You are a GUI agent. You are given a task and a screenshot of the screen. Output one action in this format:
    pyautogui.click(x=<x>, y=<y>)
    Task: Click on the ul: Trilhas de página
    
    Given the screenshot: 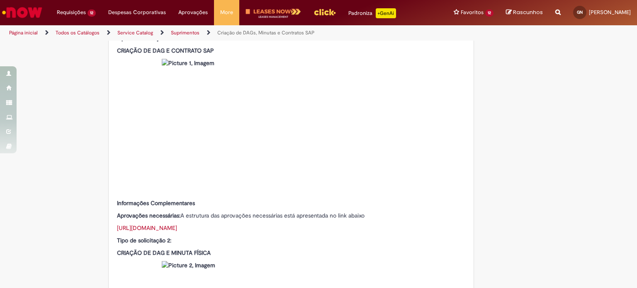 What is the action you would take?
    pyautogui.click(x=212, y=33)
    